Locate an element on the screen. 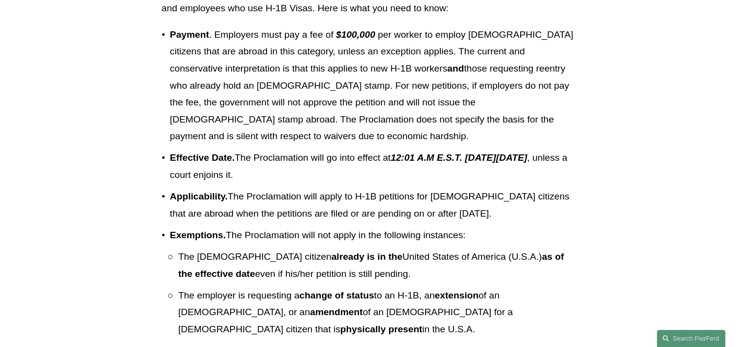  strong: Applicability. is located at coordinates (199, 196).